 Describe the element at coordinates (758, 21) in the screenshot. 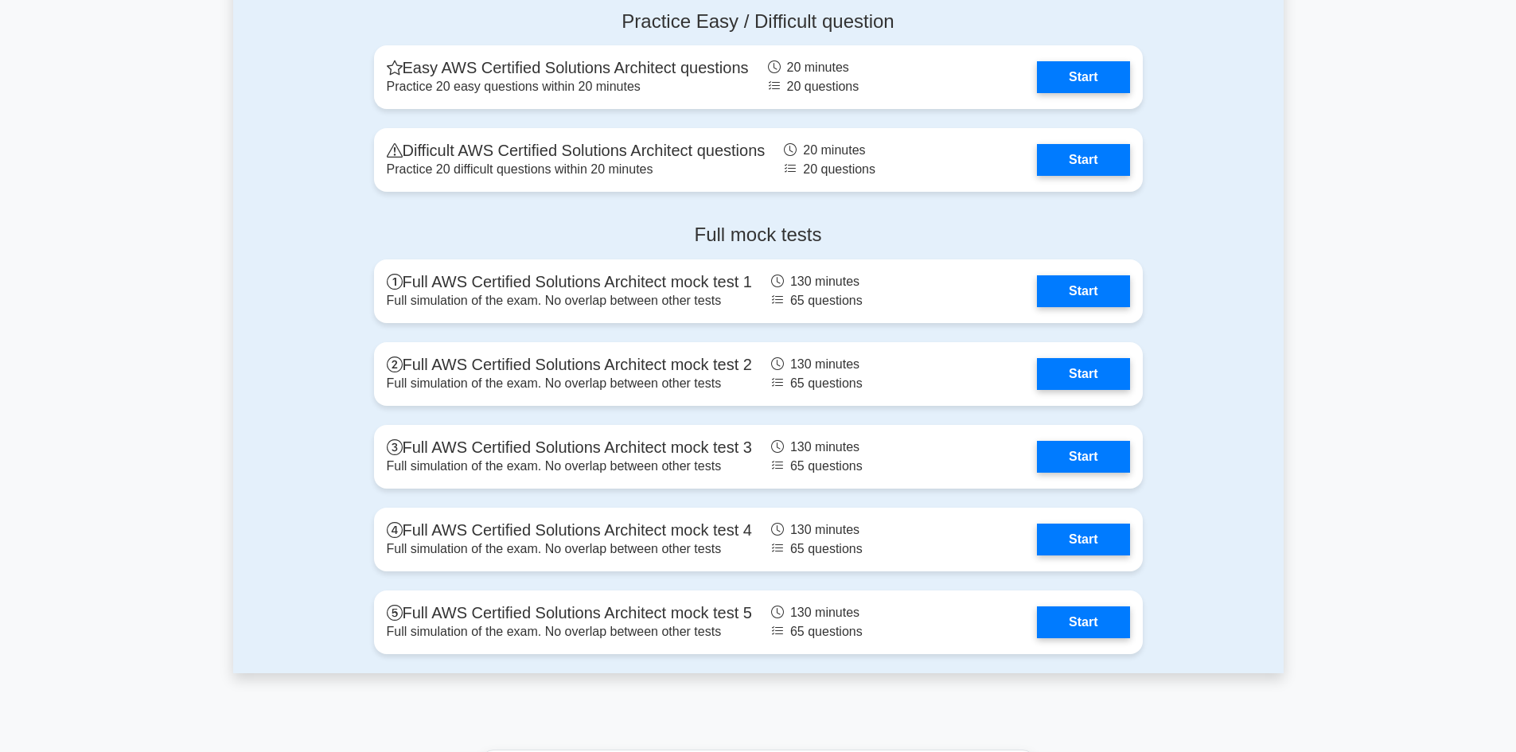

I see `h4: Practice Easy / Difficult question` at that location.